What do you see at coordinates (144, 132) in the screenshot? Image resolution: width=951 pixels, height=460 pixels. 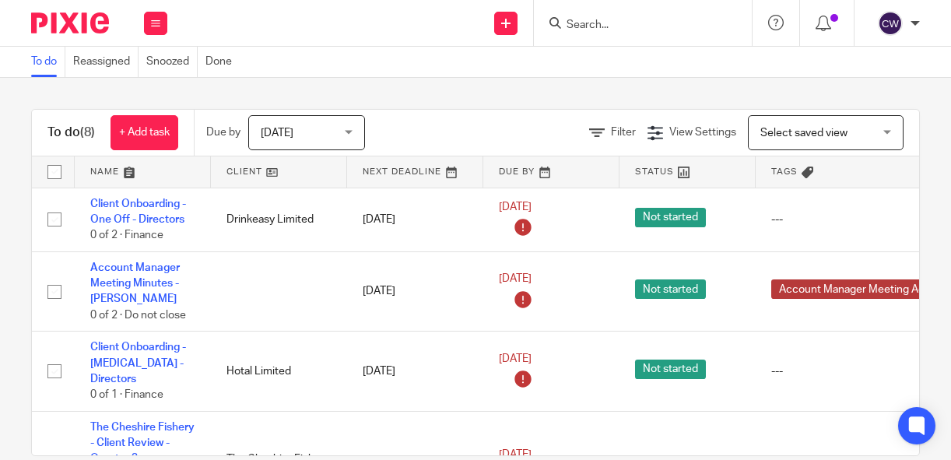 I see `a: + Add task` at bounding box center [144, 132].